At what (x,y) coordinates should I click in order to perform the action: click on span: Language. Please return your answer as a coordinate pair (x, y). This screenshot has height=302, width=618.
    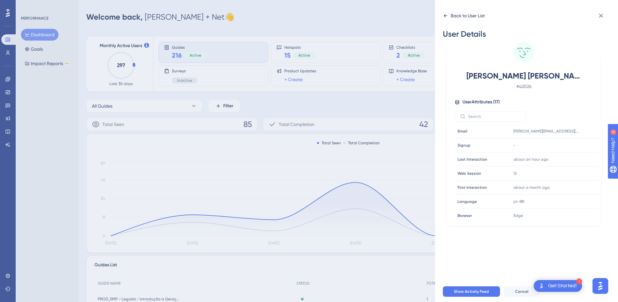
    Looking at the image, I should click on (467, 201).